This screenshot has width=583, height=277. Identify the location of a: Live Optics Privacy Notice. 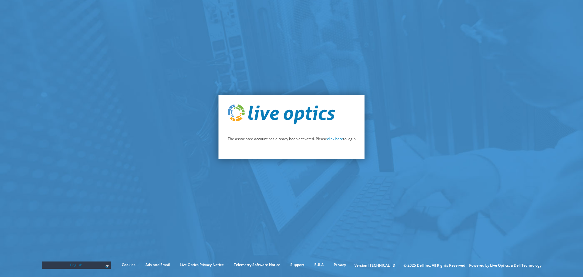
(202, 265).